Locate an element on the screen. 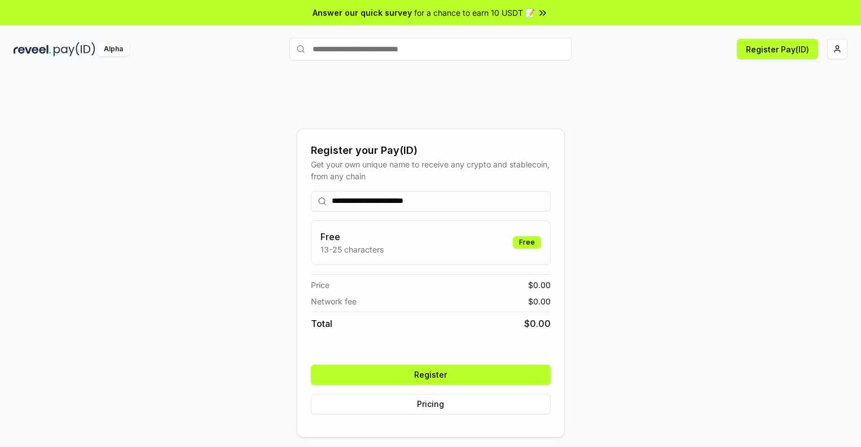 This screenshot has width=861, height=447. p: 13-25 characters is located at coordinates (352, 249).